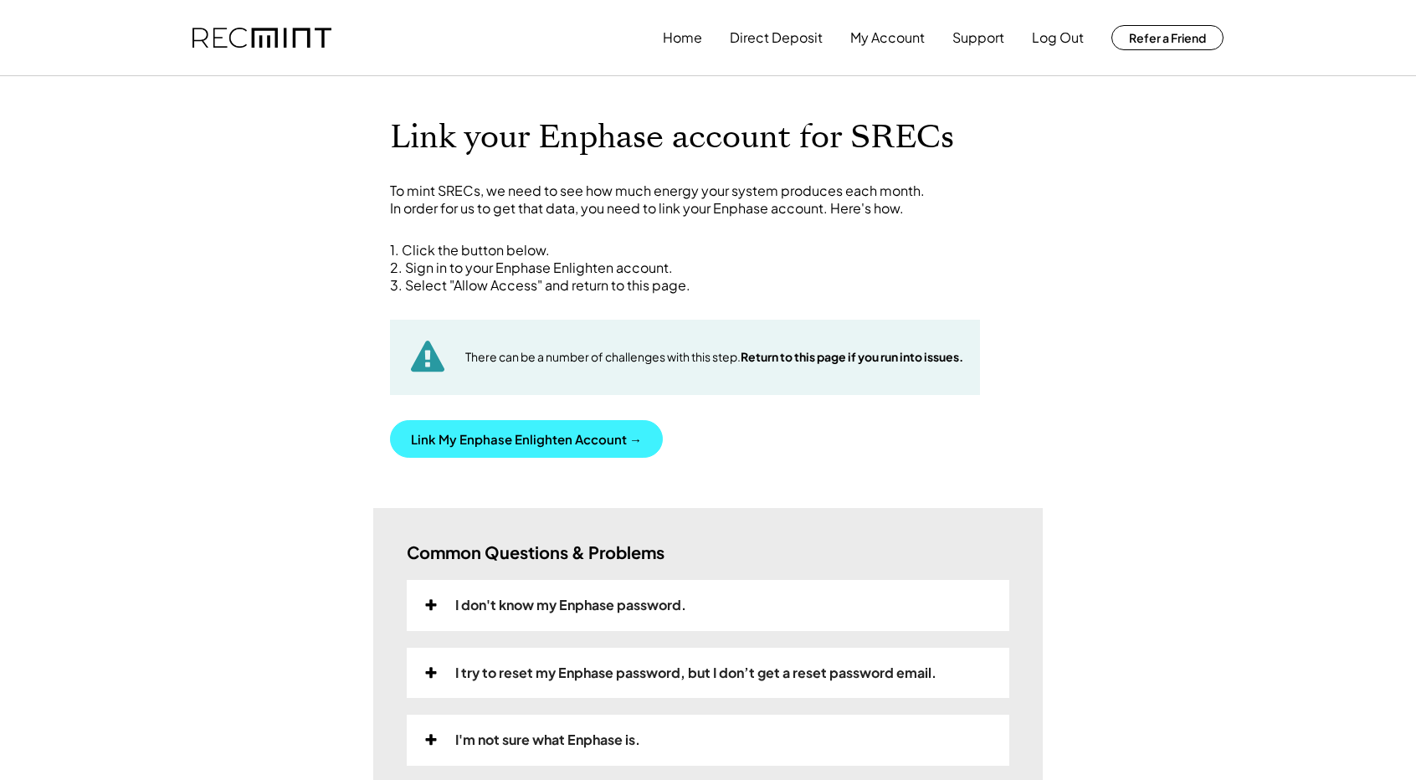 This screenshot has width=1416, height=780. I want to click on div: 1. Click the button below. 2. Sign in to your Enphase Enlighten account. 3. Select "Allow Access"..., so click(708, 268).